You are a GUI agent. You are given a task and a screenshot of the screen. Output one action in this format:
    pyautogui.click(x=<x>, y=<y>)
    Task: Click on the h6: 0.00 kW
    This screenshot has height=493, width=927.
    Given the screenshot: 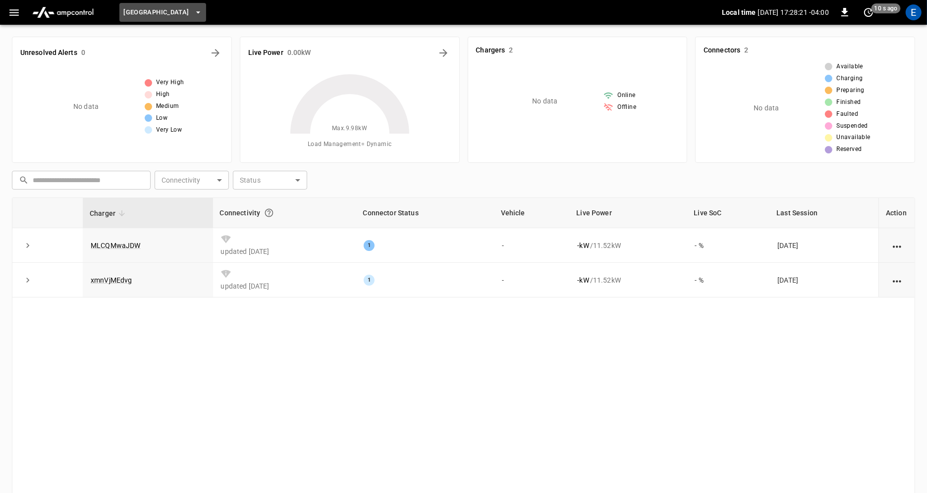 What is the action you would take?
    pyautogui.click(x=299, y=53)
    